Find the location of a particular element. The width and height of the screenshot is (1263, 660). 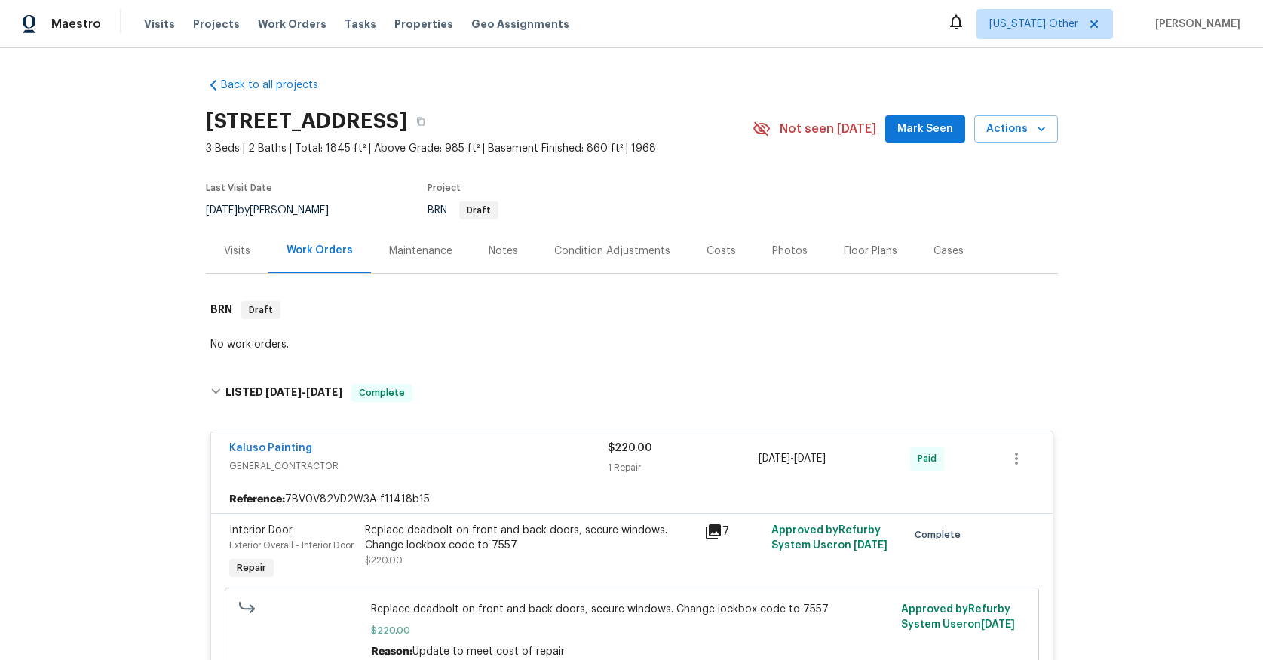

span: 3 Beds | 2 Baths | Total: 1845 ft² | Above Grade: 985 ft² | Basement Finished: 860 ft² | 1968 is located at coordinates (479, 148).